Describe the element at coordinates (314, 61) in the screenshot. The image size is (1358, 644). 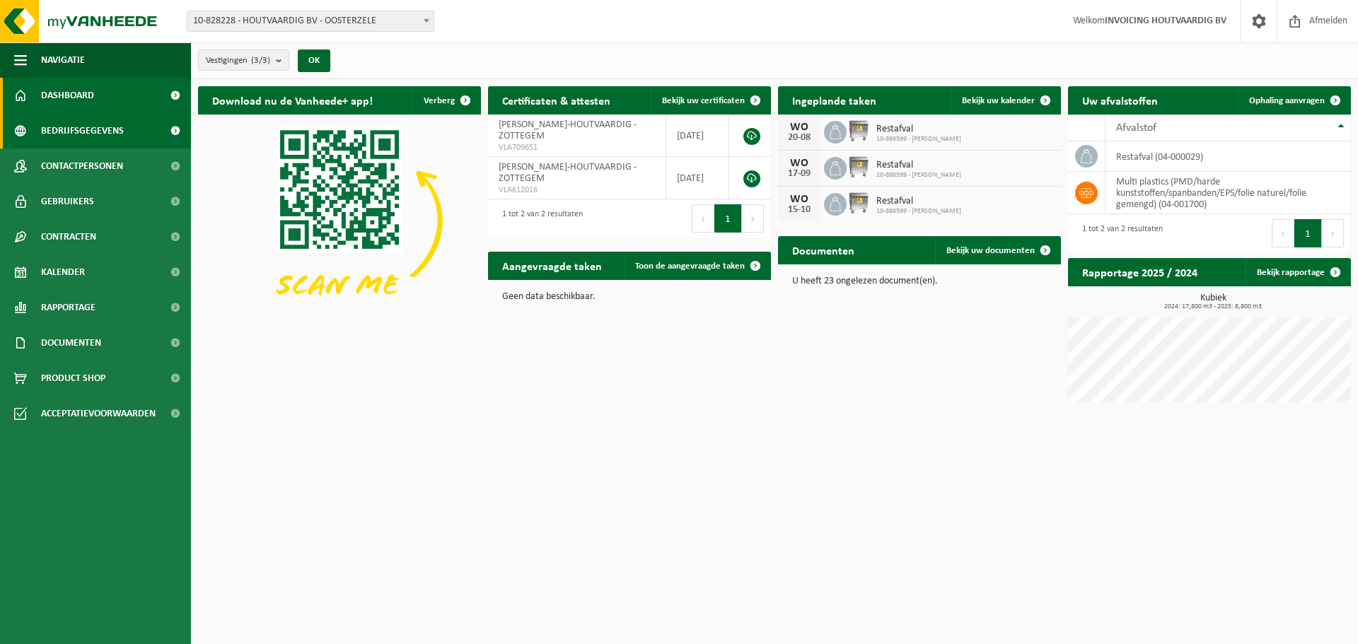
I see `button: OK` at that location.